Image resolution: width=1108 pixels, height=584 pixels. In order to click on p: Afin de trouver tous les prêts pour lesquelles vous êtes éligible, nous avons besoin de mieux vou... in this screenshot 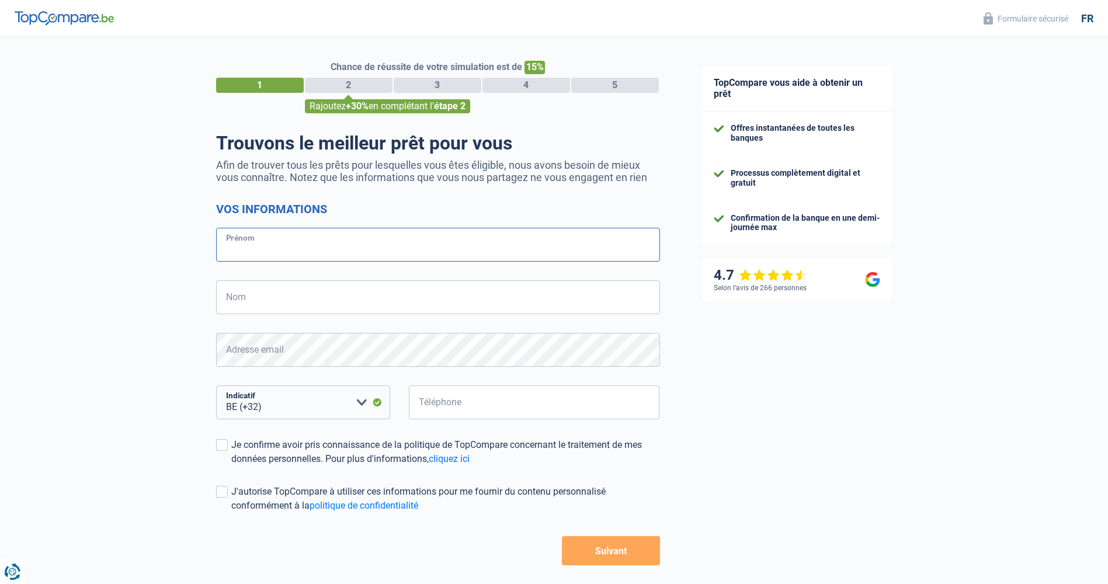, I will do `click(438, 171)`.